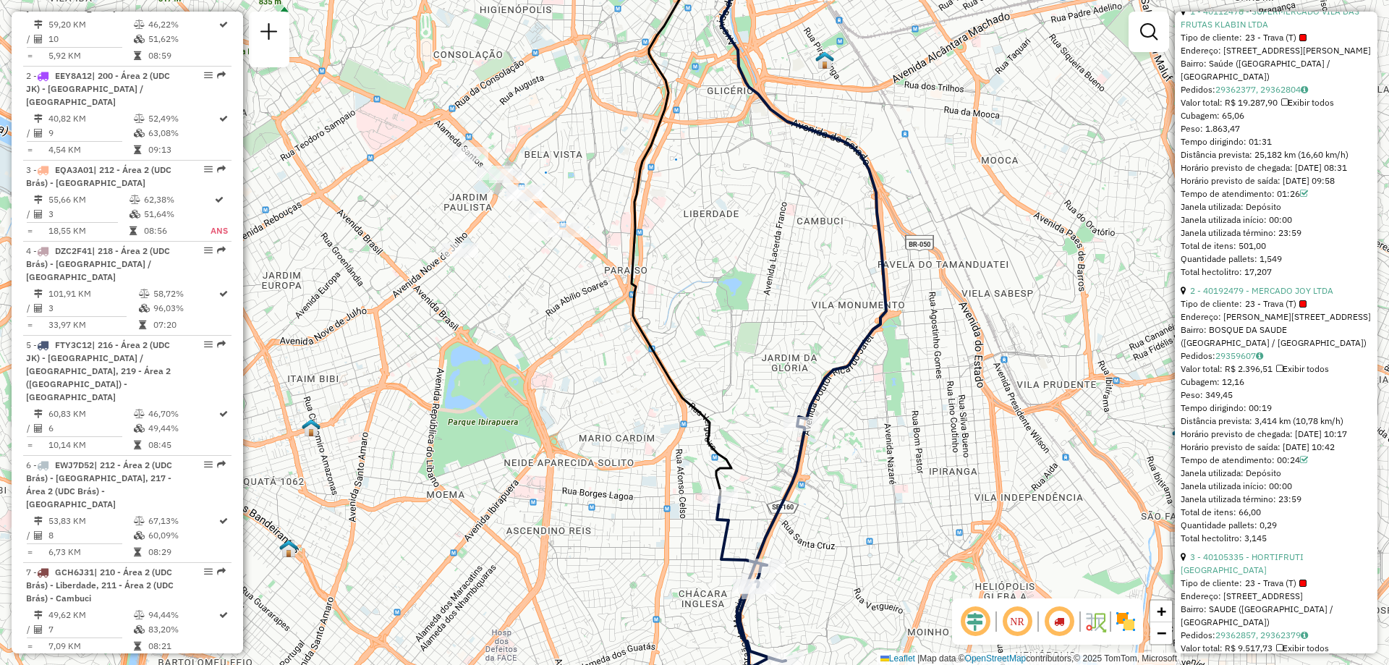  What do you see at coordinates (177, 200) in the screenshot?
I see `td: 62,38%` at bounding box center [177, 200].